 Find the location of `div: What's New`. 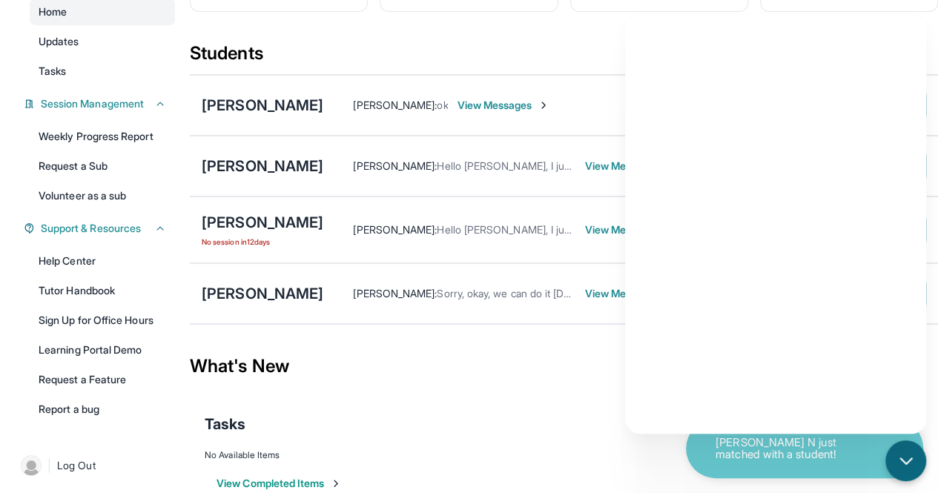

div: What's New is located at coordinates (563, 366).